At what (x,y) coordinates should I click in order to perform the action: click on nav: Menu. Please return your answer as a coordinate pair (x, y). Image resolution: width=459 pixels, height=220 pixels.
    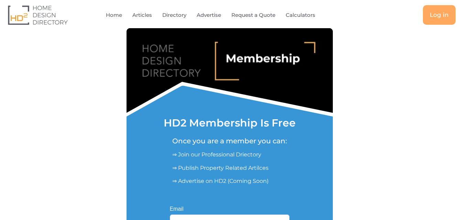
    Looking at the image, I should click on (218, 15).